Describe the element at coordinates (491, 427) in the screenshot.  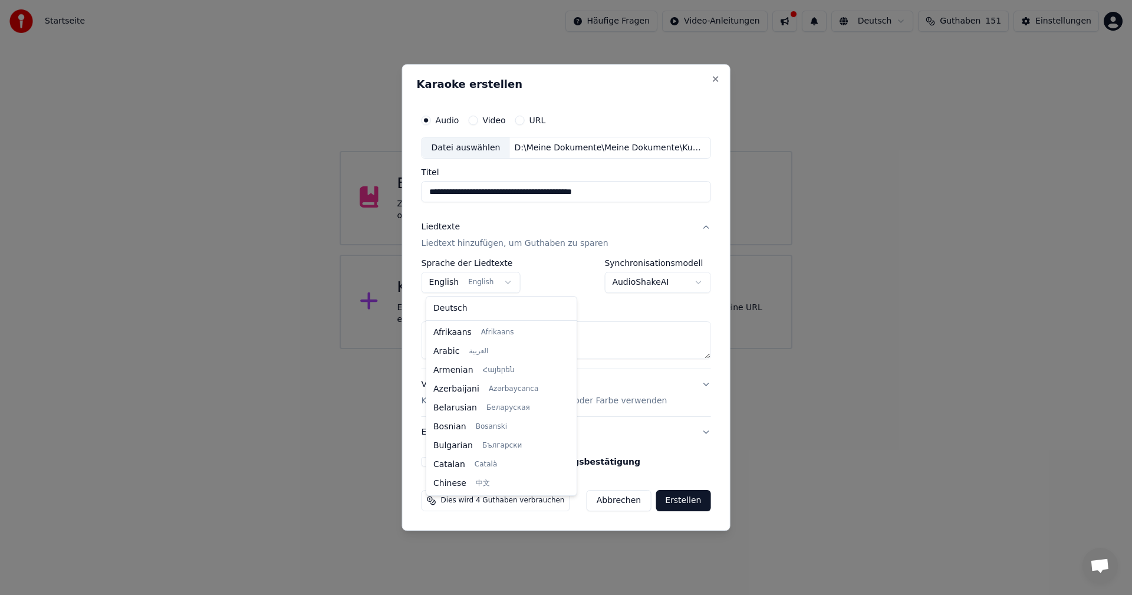
I see `span: Bosanski` at that location.